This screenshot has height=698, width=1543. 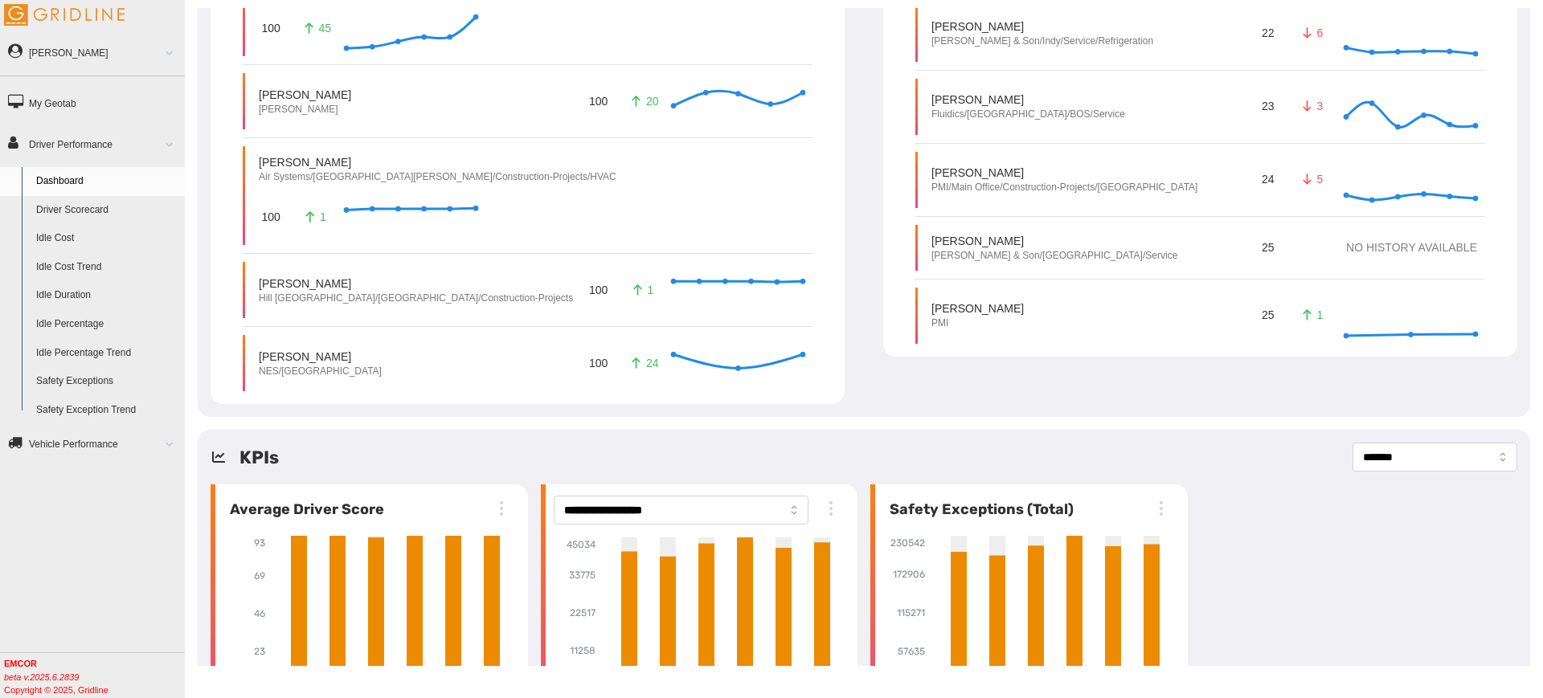 I want to click on a: Safety Exception Trend, so click(x=107, y=411).